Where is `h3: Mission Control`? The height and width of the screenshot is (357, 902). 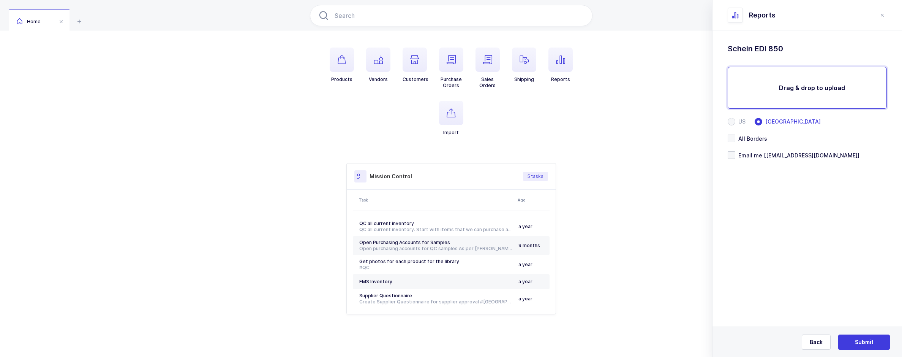 h3: Mission Control is located at coordinates (391, 176).